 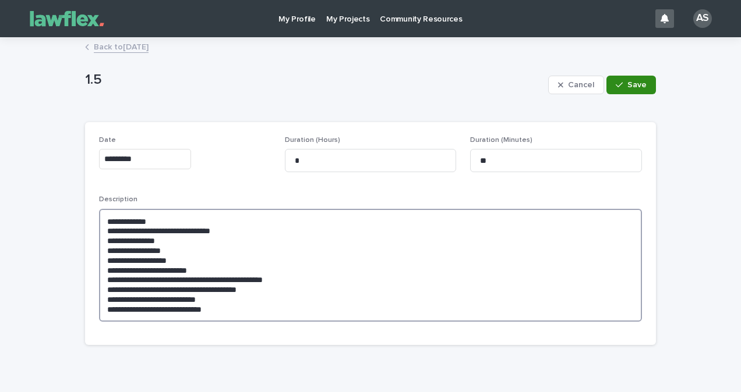 What do you see at coordinates (581, 85) in the screenshot?
I see `span: Cancel` at bounding box center [581, 85].